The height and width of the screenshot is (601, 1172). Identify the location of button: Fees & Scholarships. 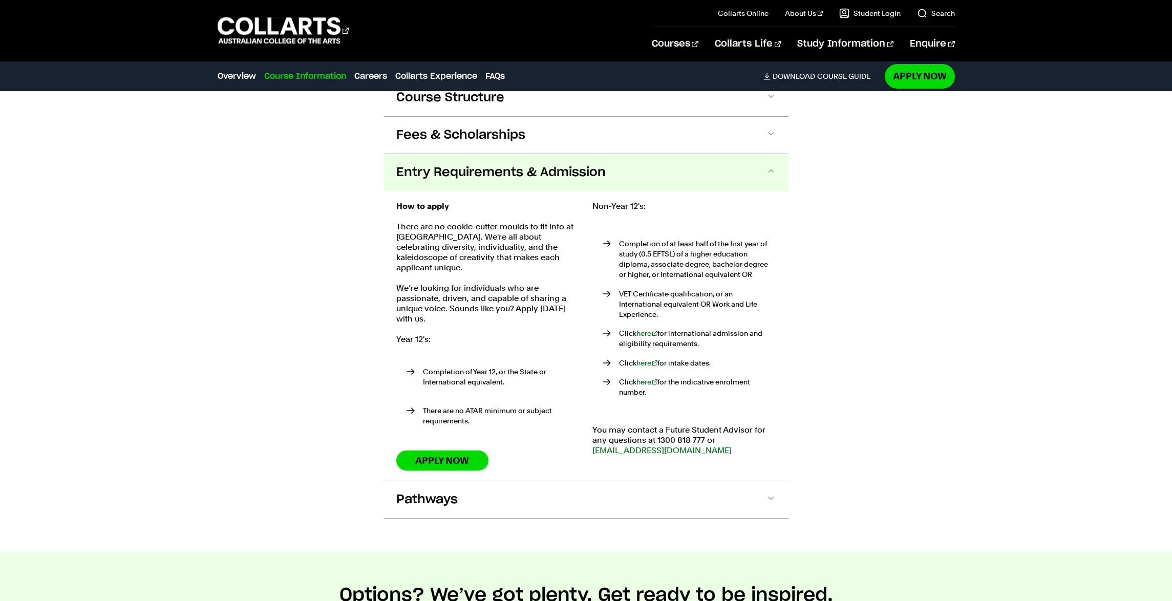
(586, 135).